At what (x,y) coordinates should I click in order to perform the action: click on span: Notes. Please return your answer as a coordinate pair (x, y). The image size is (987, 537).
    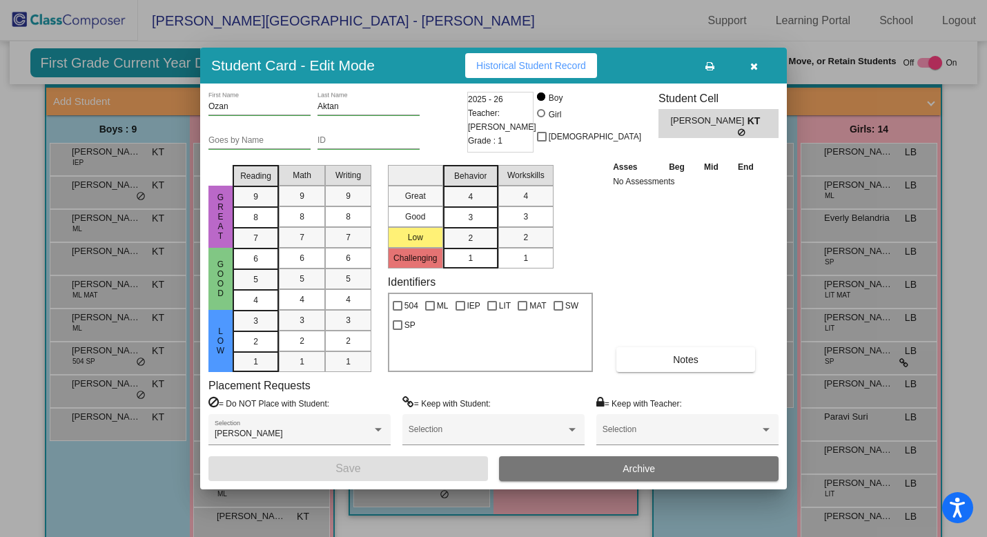
    Looking at the image, I should click on (686, 360).